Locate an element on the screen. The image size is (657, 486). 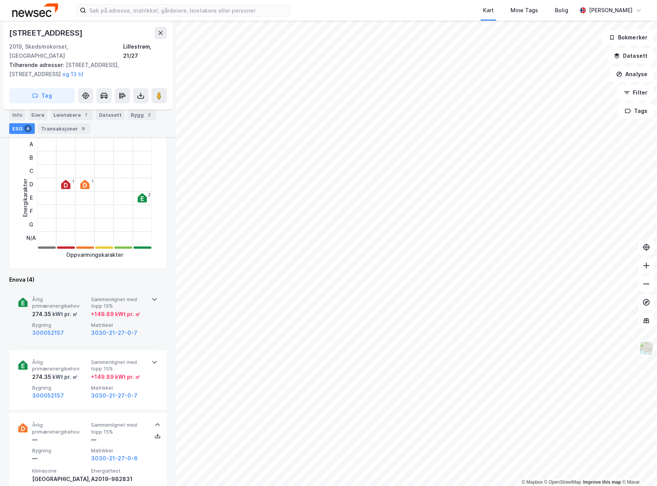
div: D is located at coordinates (31, 184).